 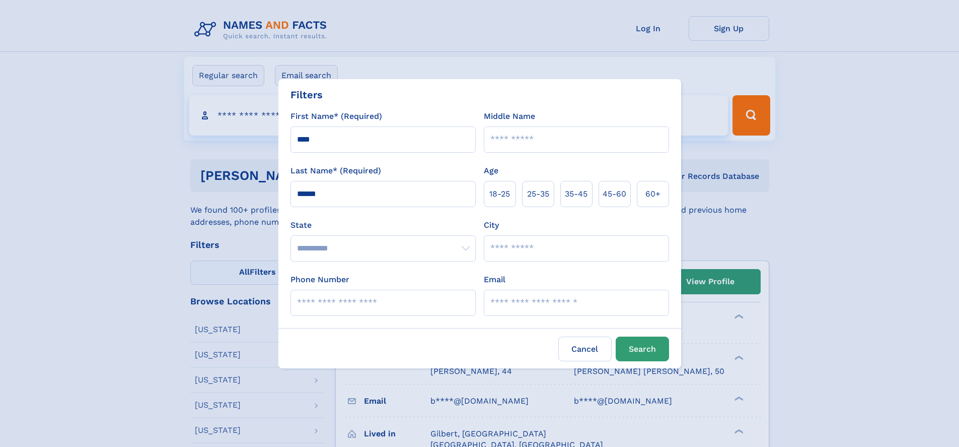 What do you see at coordinates (494, 279) in the screenshot?
I see `label: Email` at bounding box center [494, 279].